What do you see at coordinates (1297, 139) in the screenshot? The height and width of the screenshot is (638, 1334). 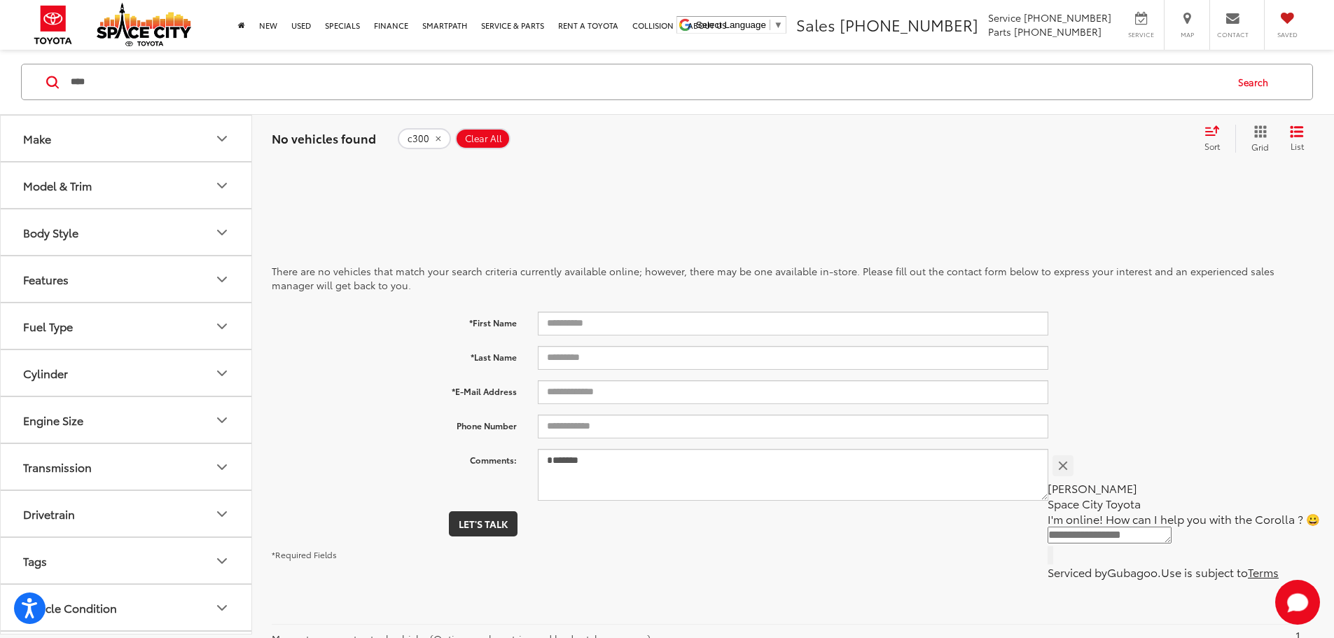 I see `button: List View` at bounding box center [1297, 139].